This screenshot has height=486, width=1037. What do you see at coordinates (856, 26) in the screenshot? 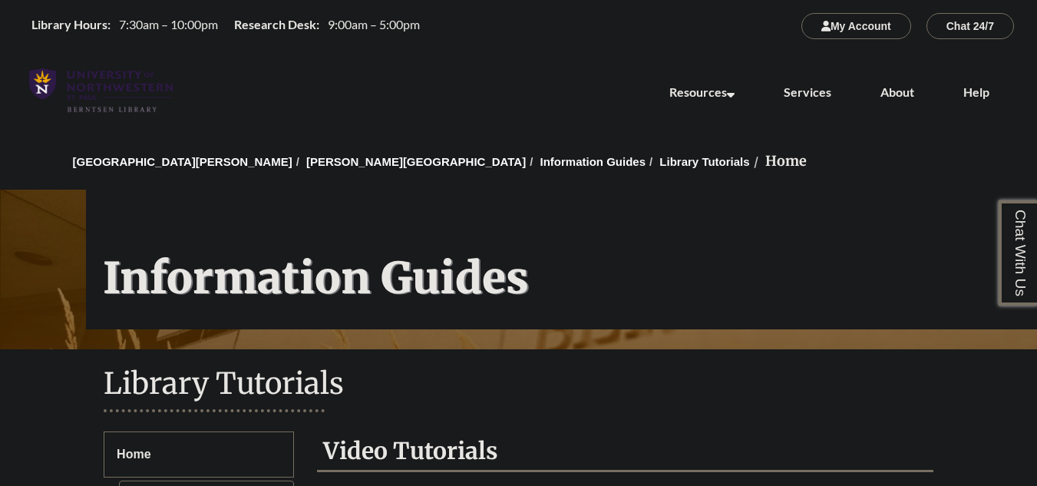
I see `button: My Account` at bounding box center [856, 26].